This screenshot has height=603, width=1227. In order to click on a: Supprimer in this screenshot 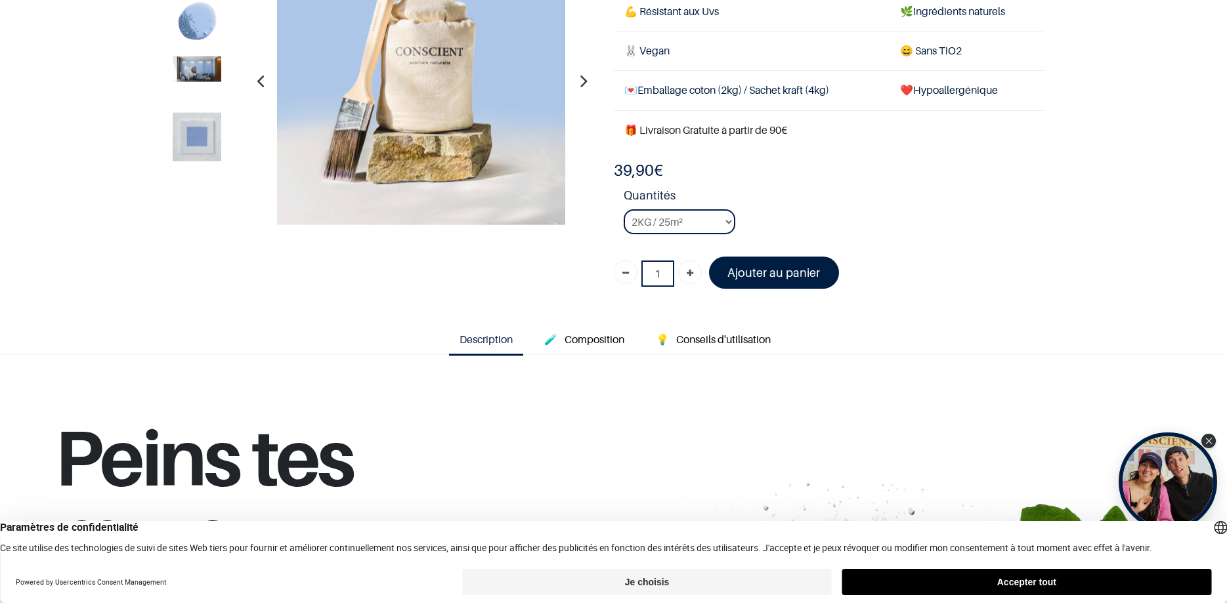, I will do `click(626, 272)`.